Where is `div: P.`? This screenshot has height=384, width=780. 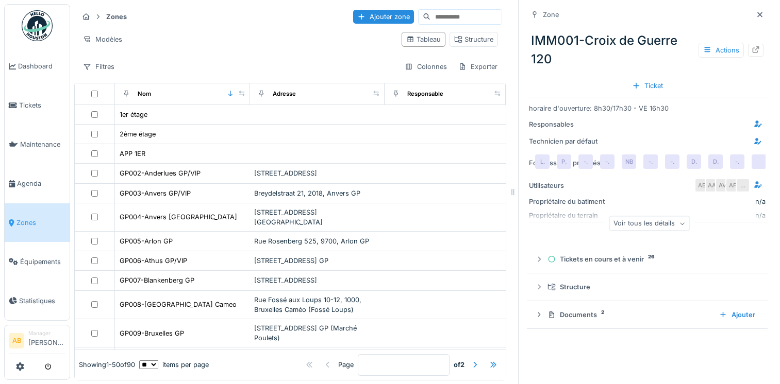 div: P. is located at coordinates (564, 162).